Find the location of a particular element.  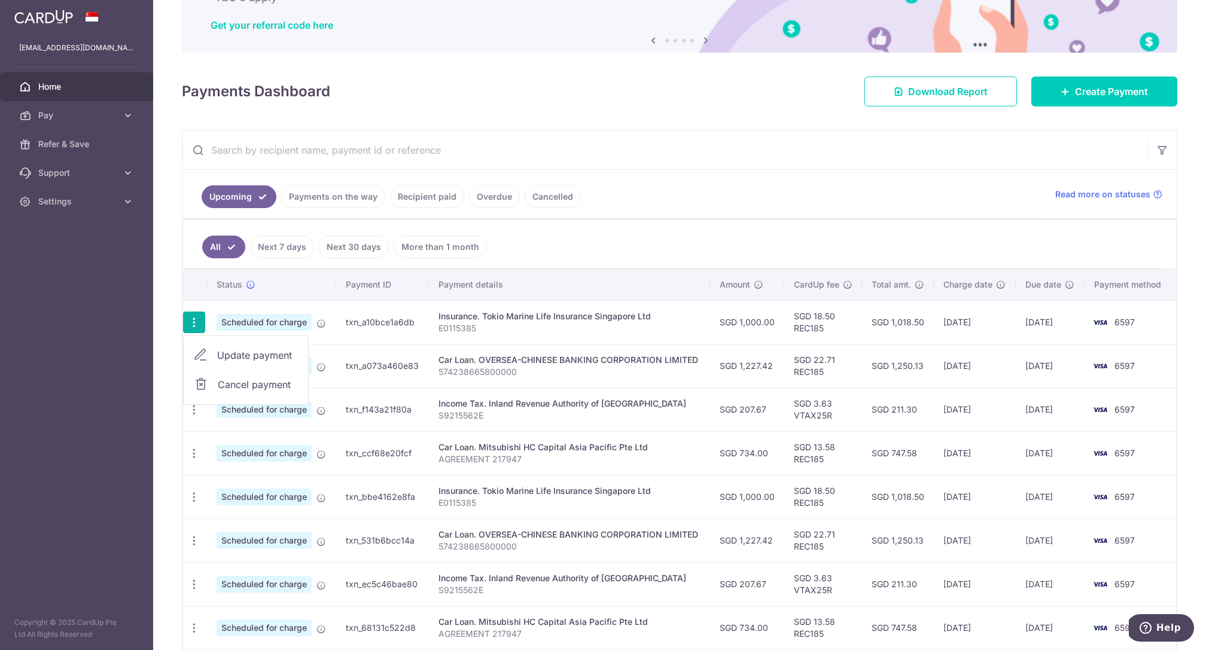

div: Insurance. Tokio Marine Life Insurance Singapore Ltd is located at coordinates (569, 317).